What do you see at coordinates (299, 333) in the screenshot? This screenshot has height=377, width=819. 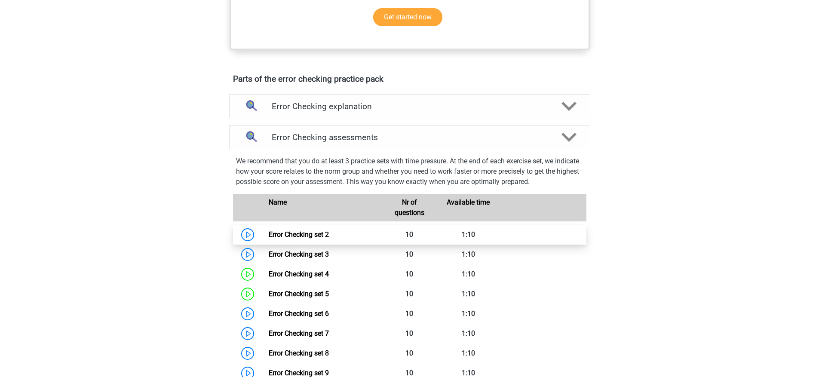 I see `a: Error Checking set 7` at bounding box center [299, 333].